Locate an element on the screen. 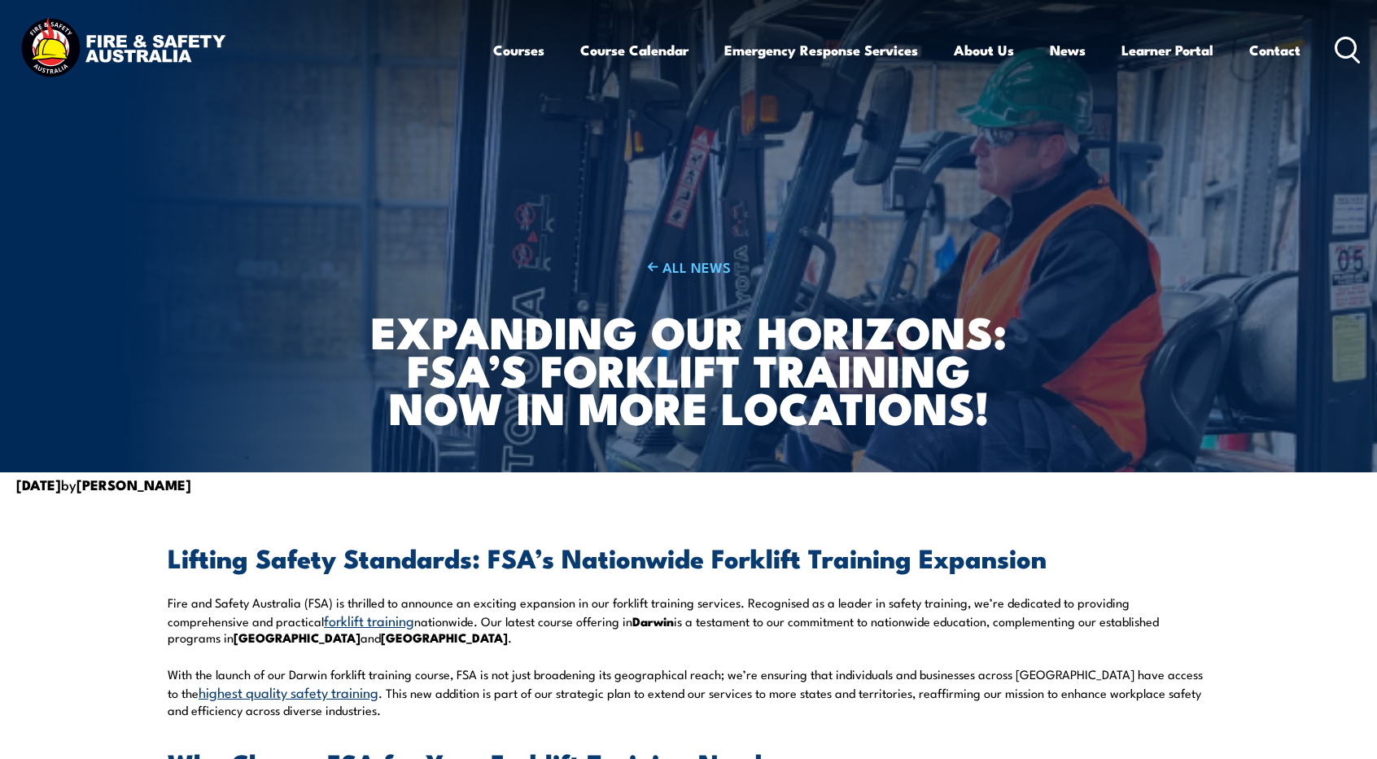  a: Learner Portal is located at coordinates (1167, 50).